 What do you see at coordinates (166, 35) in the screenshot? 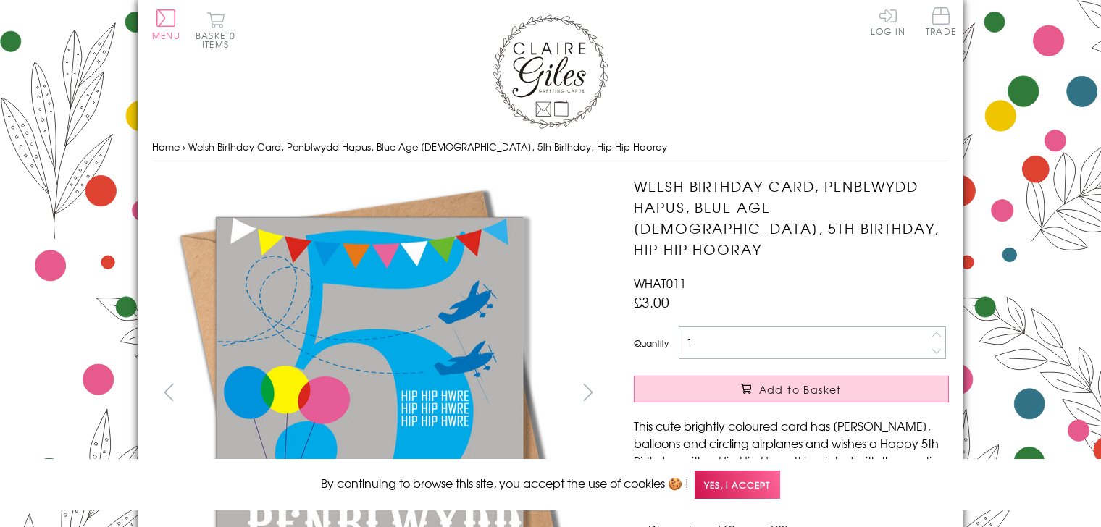
I see `span: Menu` at bounding box center [166, 35].